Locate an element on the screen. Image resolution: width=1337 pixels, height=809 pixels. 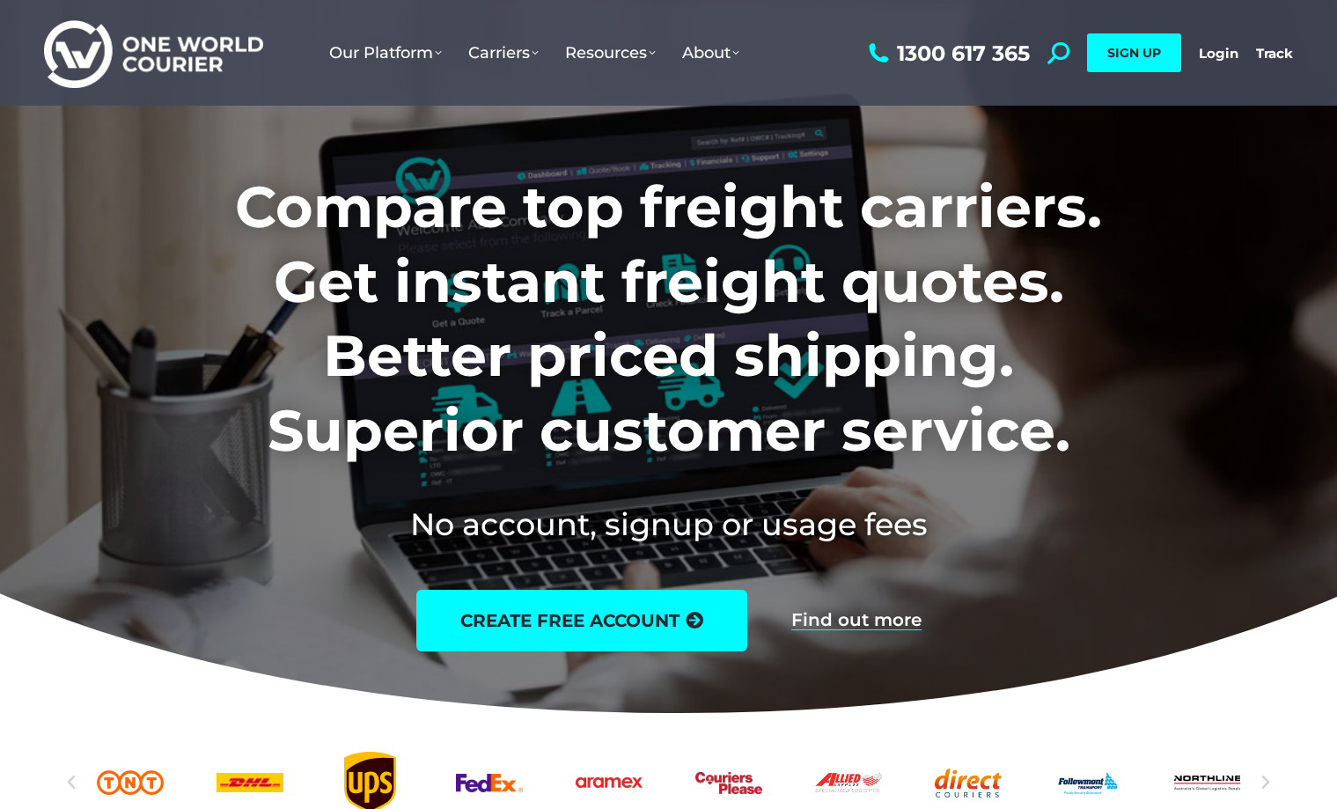
a: Track is located at coordinates (1274, 53).